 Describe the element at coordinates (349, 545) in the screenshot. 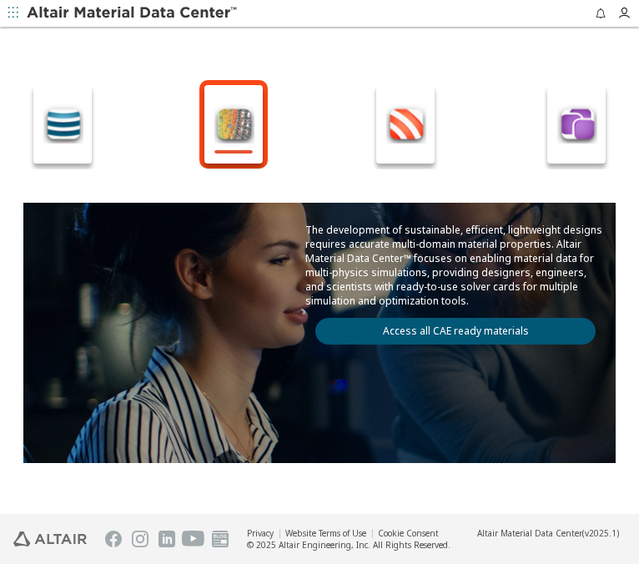

I see `div: © 2025 Altair Engineering, Inc. All Rights Reserved.` at that location.